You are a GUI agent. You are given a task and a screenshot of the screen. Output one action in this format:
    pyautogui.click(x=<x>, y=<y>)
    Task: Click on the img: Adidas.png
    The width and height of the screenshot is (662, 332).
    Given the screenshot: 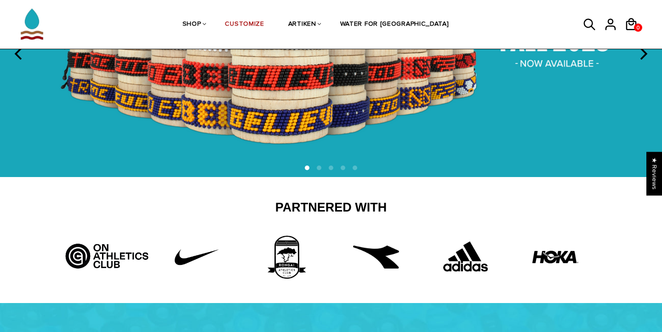 What is the action you would take?
    pyautogui.click(x=465, y=257)
    